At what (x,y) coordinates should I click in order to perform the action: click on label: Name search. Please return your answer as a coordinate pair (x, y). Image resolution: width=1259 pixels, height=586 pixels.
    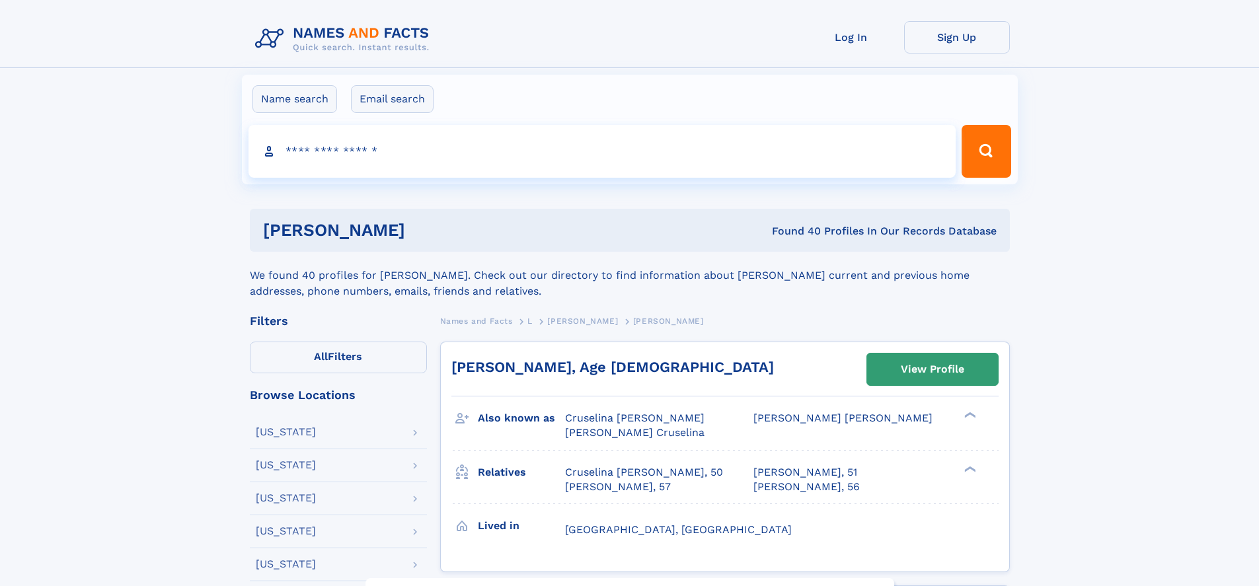
    Looking at the image, I should click on (295, 99).